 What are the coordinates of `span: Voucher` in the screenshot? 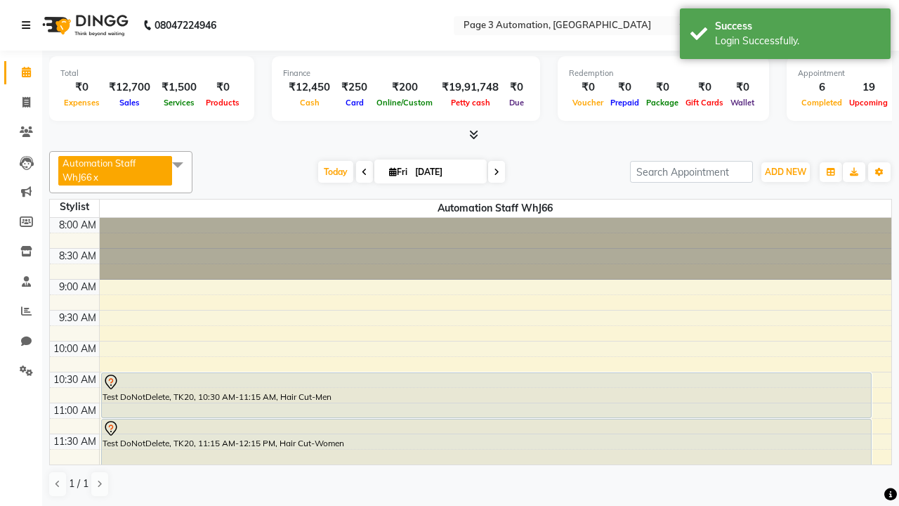 It's located at (588, 103).